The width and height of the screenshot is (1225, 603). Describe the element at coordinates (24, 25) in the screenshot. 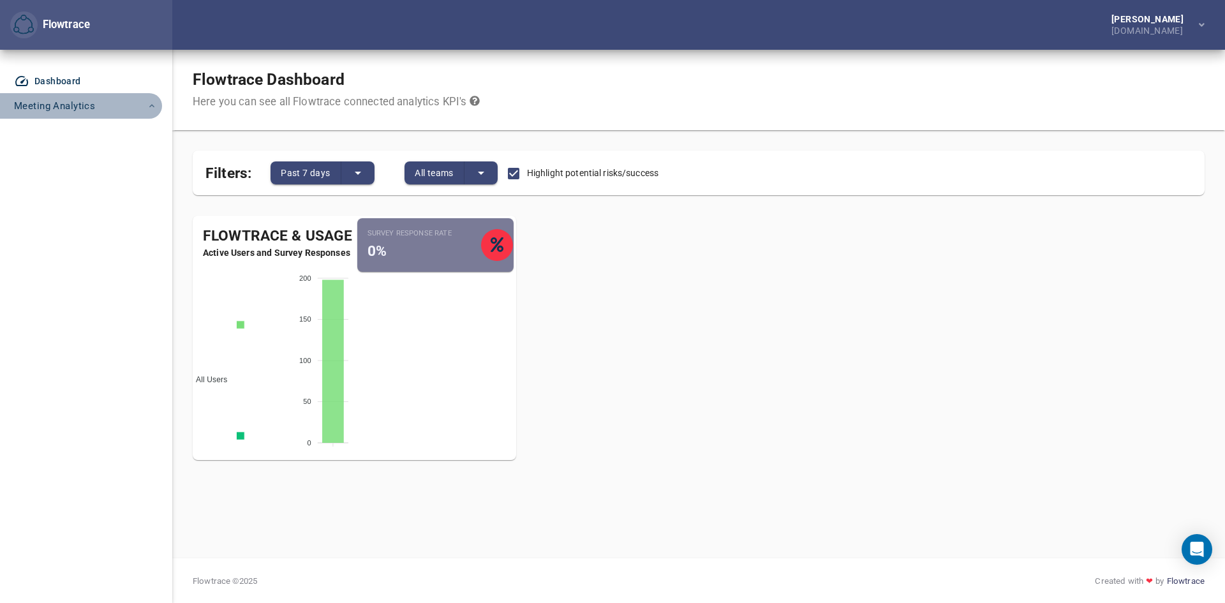

I see `button: Flowtrace` at that location.